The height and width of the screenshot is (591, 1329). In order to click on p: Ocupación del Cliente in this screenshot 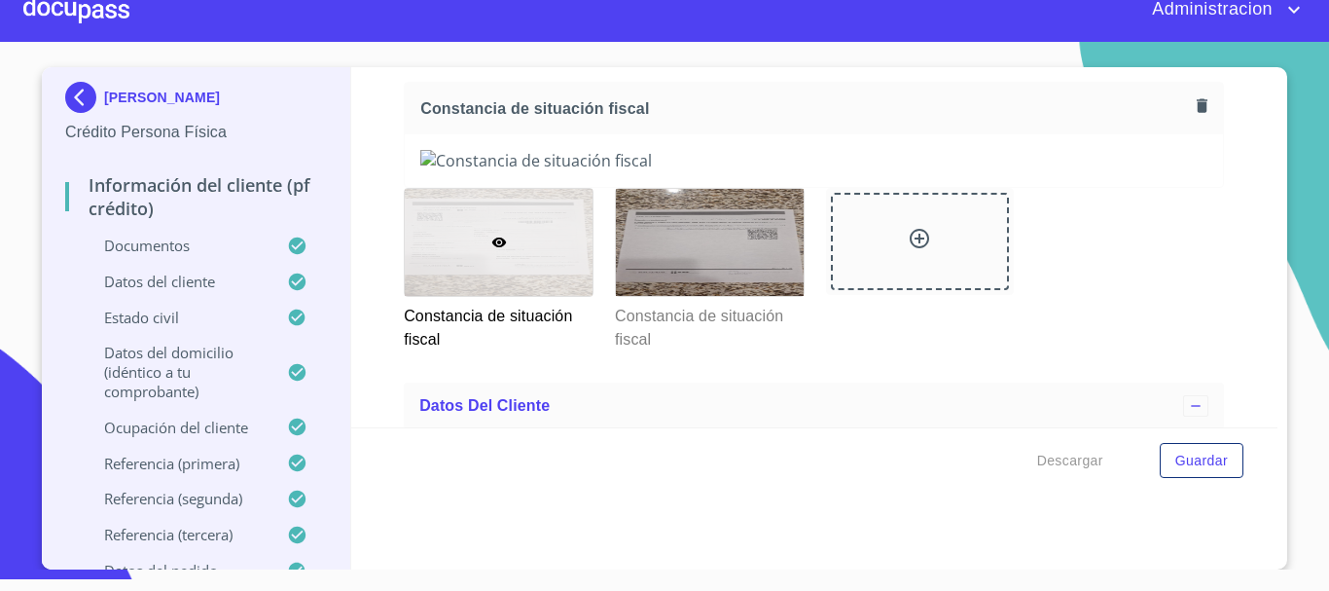, I will do `click(176, 427)`.